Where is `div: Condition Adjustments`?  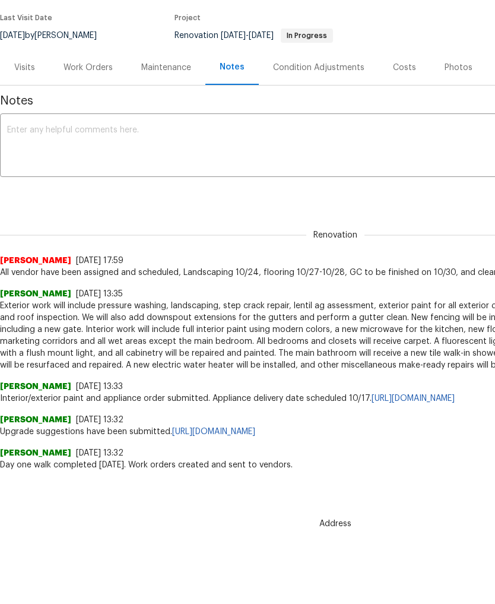 div: Condition Adjustments is located at coordinates (319, 68).